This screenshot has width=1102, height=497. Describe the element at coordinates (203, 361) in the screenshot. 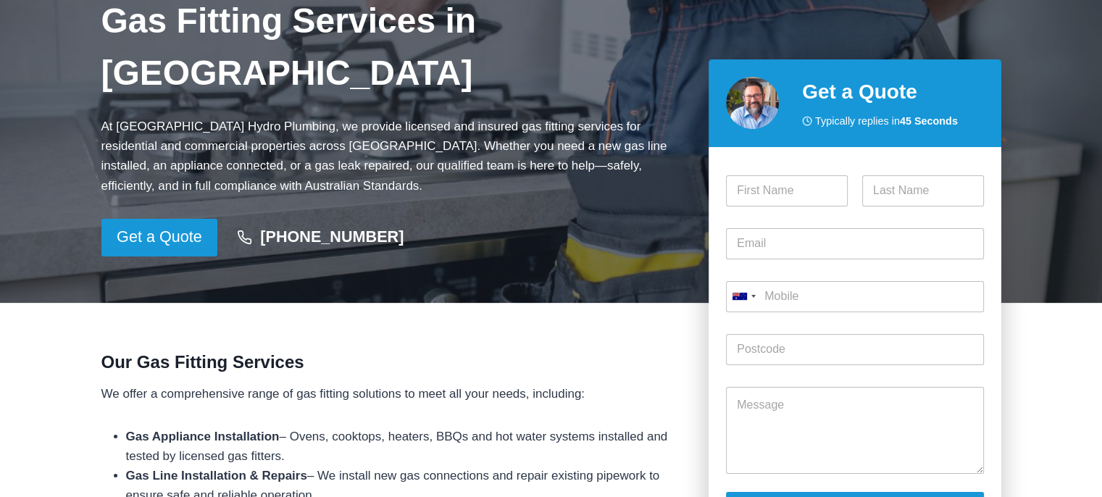

I see `strong: Our Gas Fitting Services` at that location.